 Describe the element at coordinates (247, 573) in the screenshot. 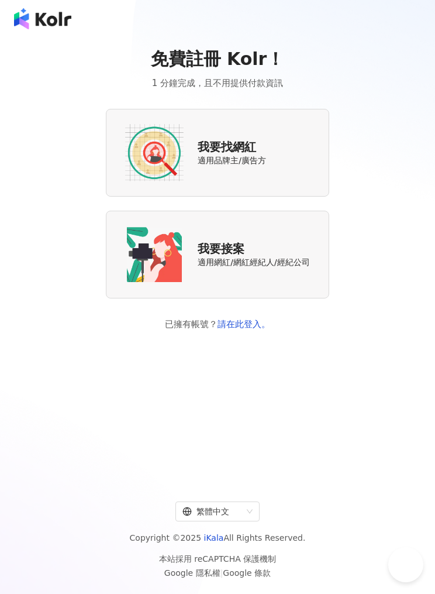

I see `a: Google 條款` at that location.